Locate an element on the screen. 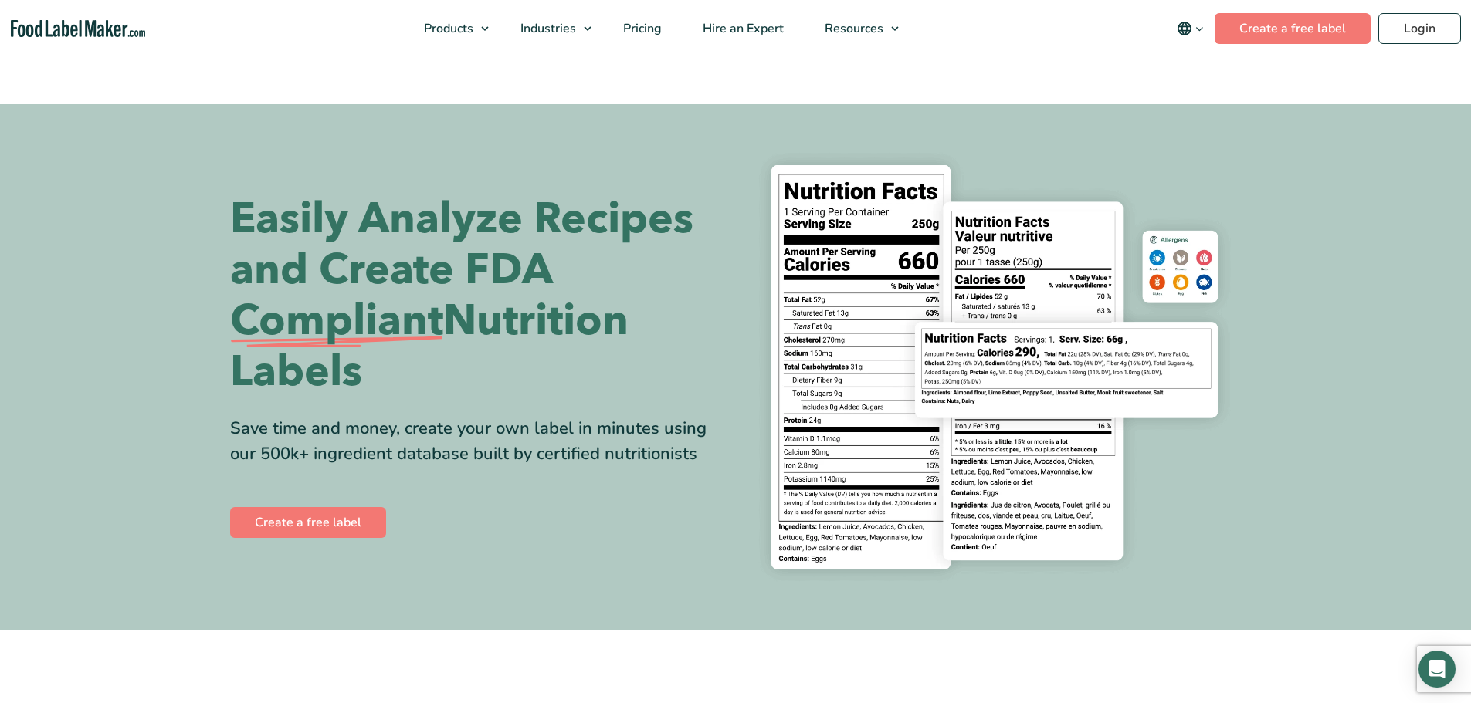  span: Pricing is located at coordinates (641, 29).